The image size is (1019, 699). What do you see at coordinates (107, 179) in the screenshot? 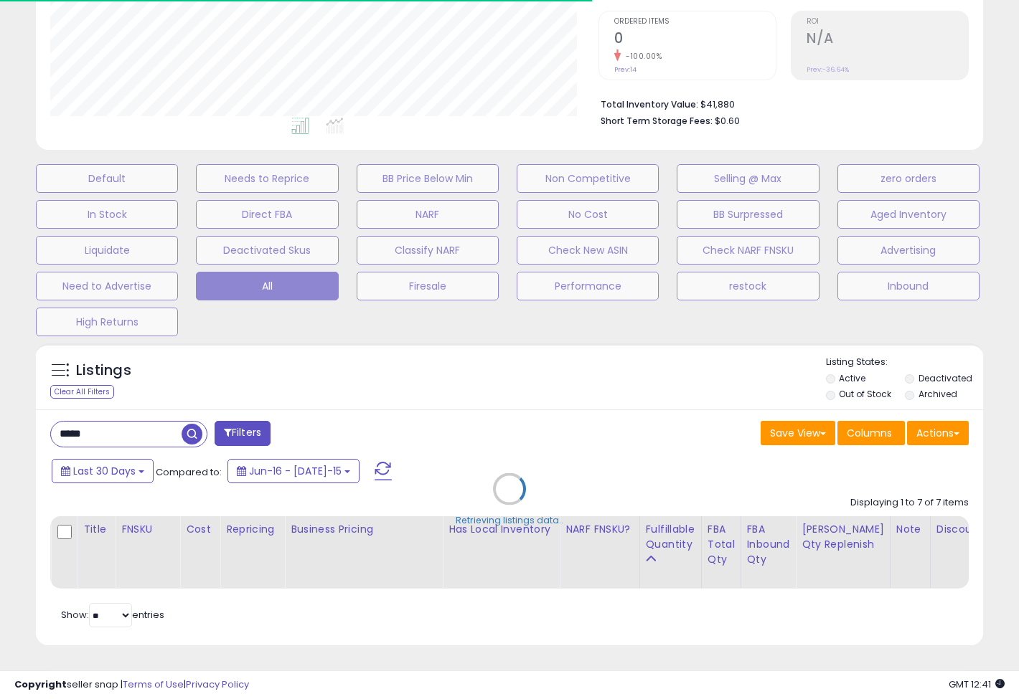
I see `button: Default` at bounding box center [107, 179].